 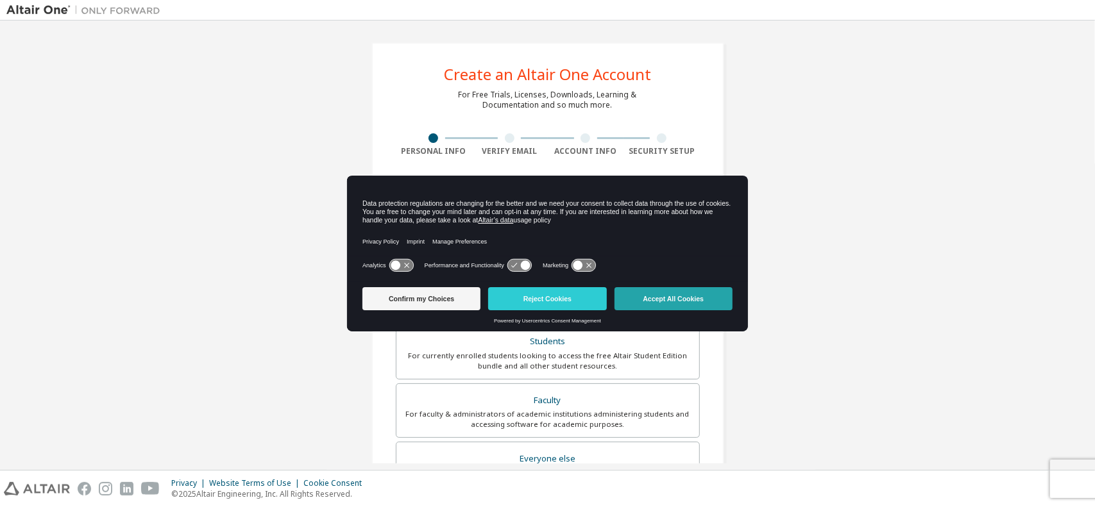 I want to click on img: facebook.svg, so click(x=84, y=489).